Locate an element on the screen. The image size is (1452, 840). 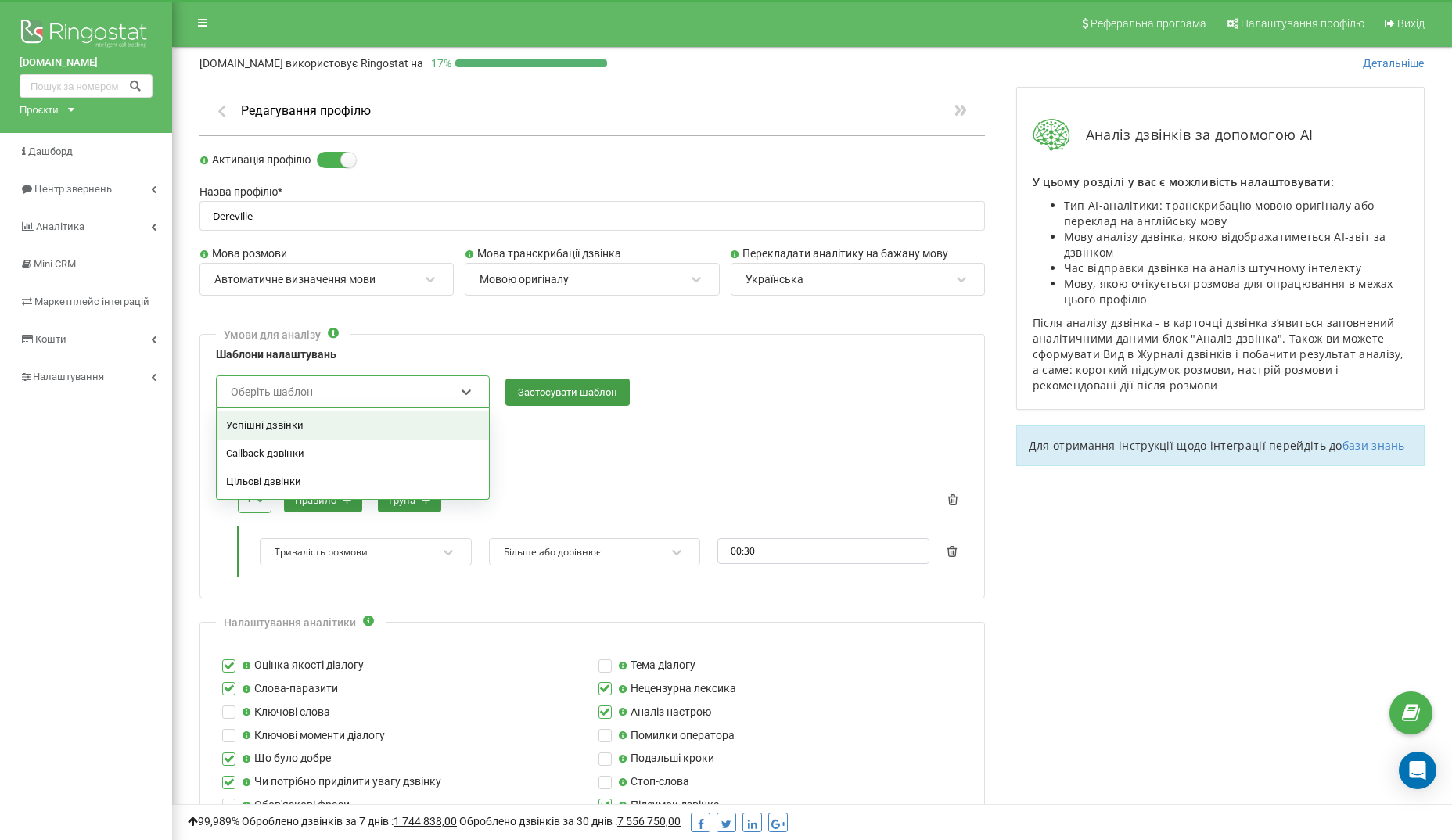
label: Активація профілю is located at coordinates (255, 160).